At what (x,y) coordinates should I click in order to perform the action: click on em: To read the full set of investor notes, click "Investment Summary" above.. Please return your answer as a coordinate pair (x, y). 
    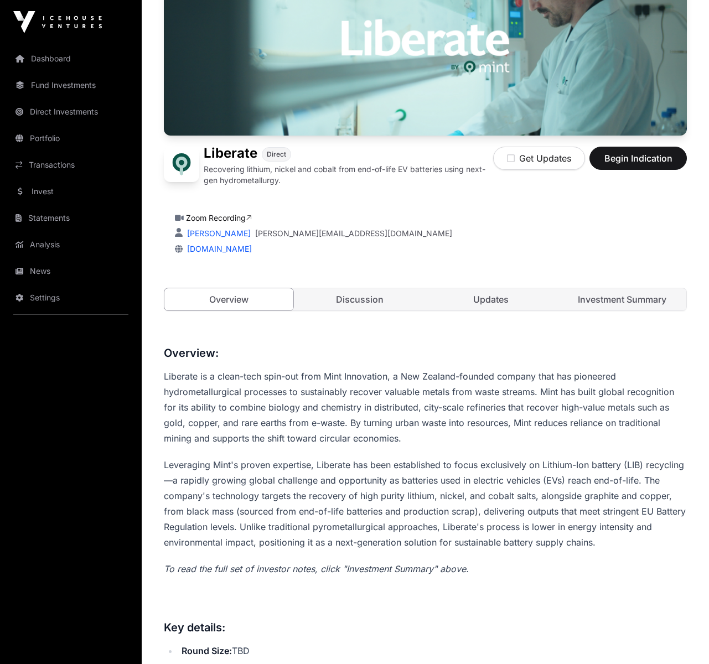
    Looking at the image, I should click on (316, 569).